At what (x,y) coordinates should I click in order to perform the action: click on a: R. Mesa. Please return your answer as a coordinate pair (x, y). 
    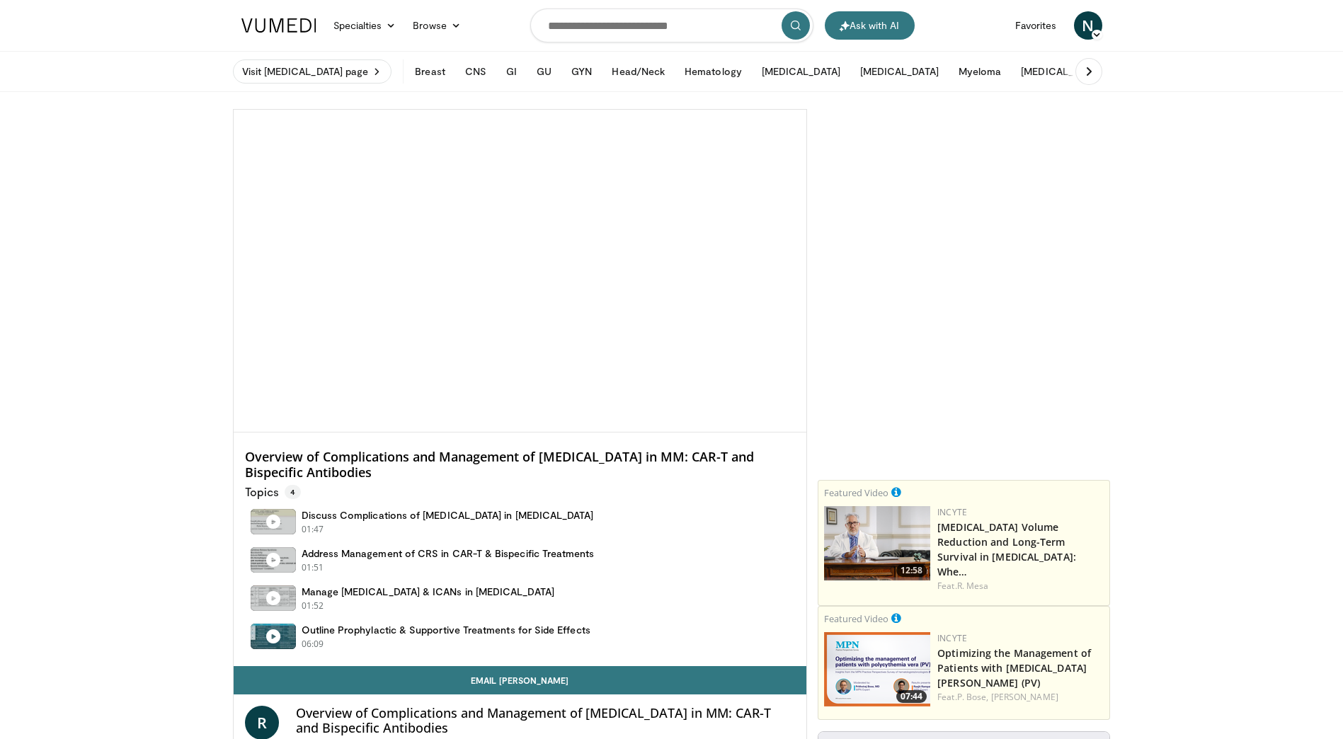
    Looking at the image, I should click on (973, 586).